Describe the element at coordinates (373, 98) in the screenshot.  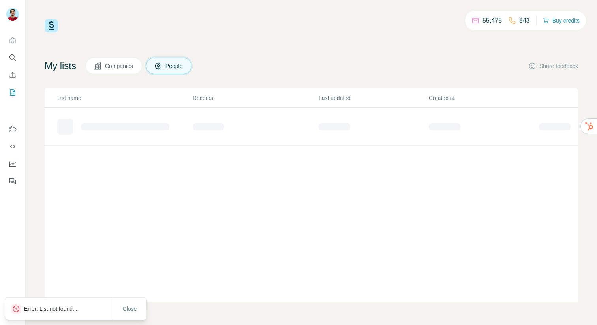
I see `p: Last updated` at that location.